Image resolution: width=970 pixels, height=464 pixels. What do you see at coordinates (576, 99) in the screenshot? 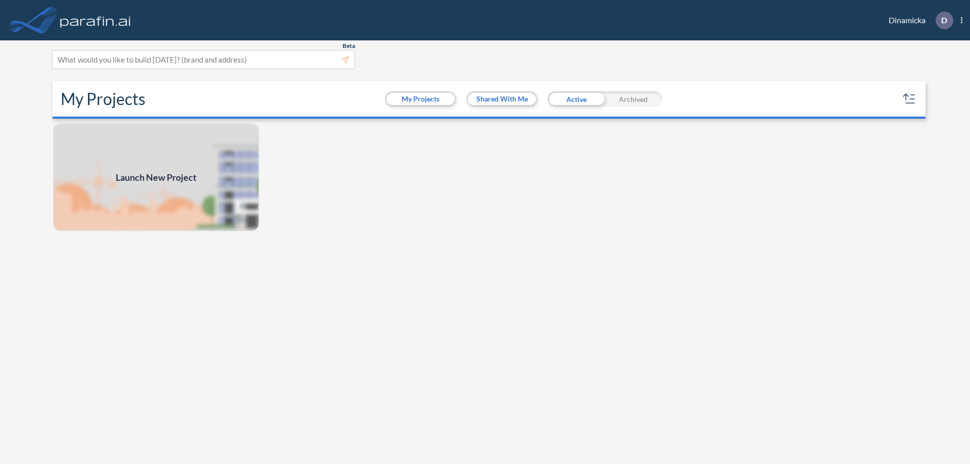
I see `div: Active` at bounding box center [576, 99].